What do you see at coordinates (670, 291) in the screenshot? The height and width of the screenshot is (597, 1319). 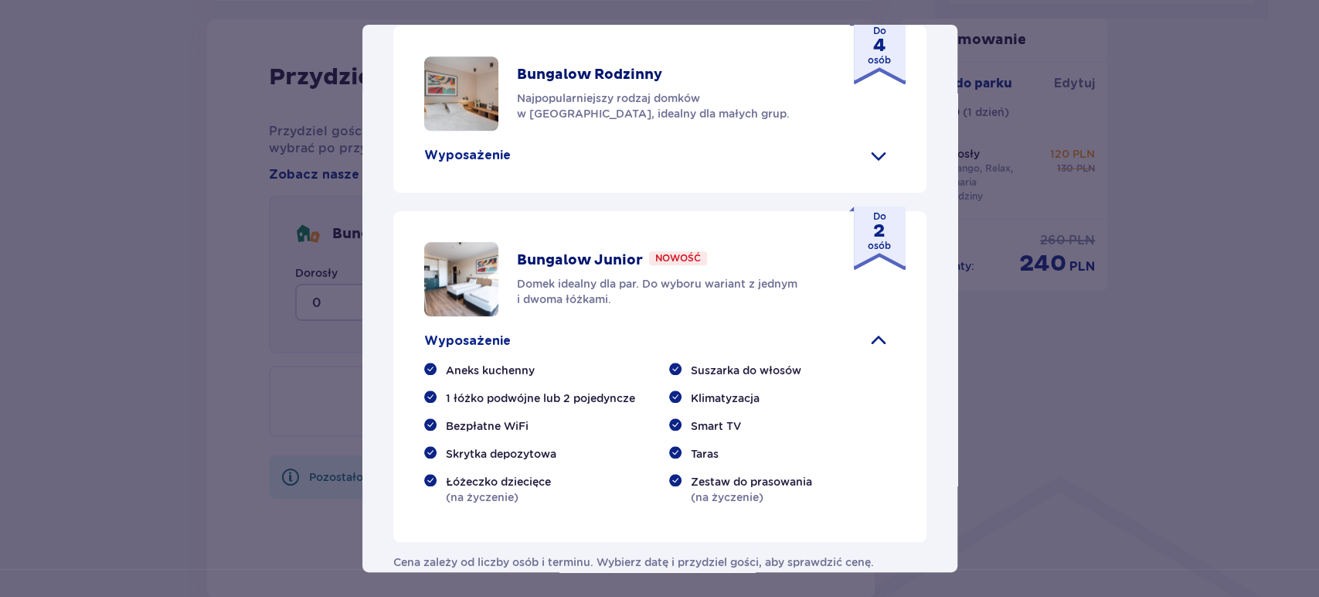 I see `p: Domek idealny dla par. Do wyboru wariant z jednym i dwoma łóżkami.` at bounding box center [670, 291].